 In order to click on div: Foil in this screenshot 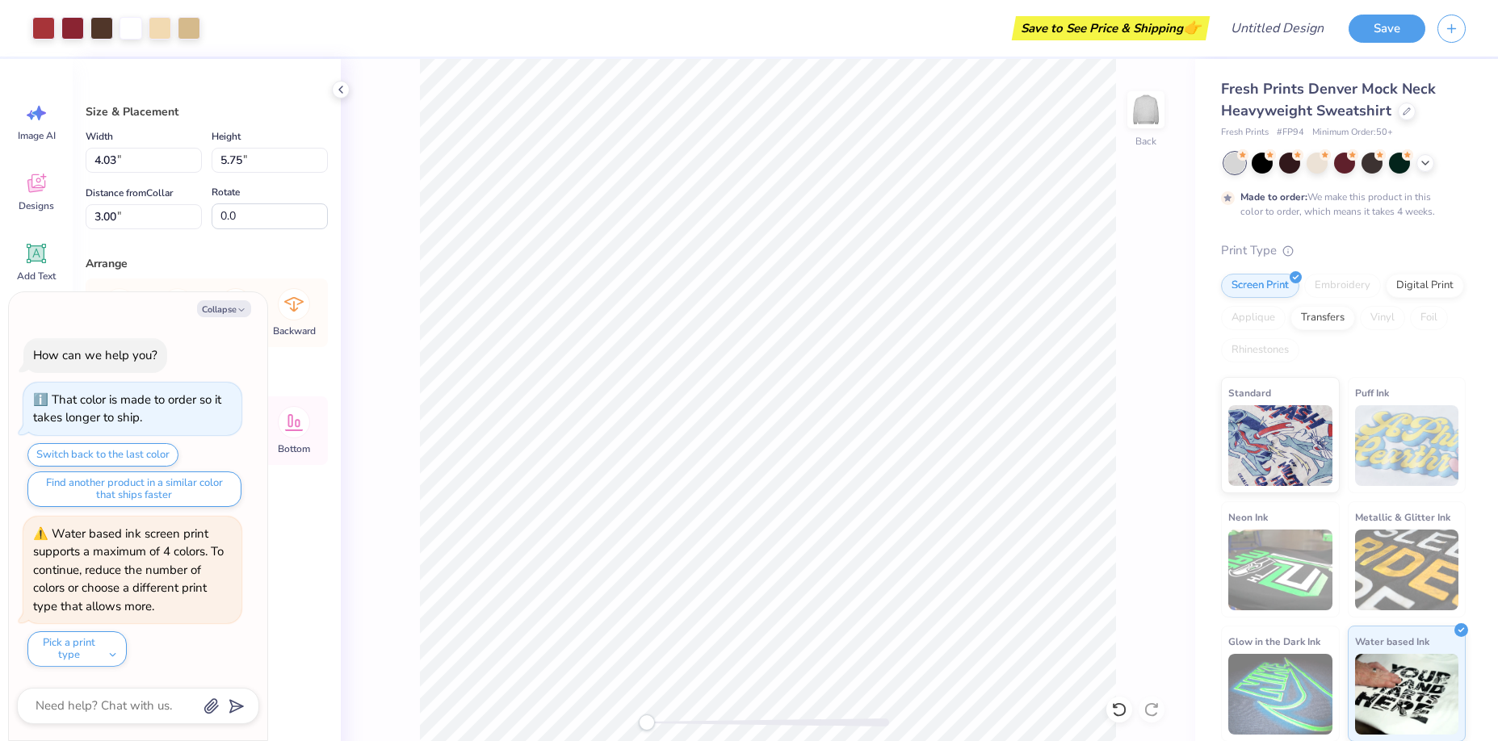, I will do `click(1428, 318)`.